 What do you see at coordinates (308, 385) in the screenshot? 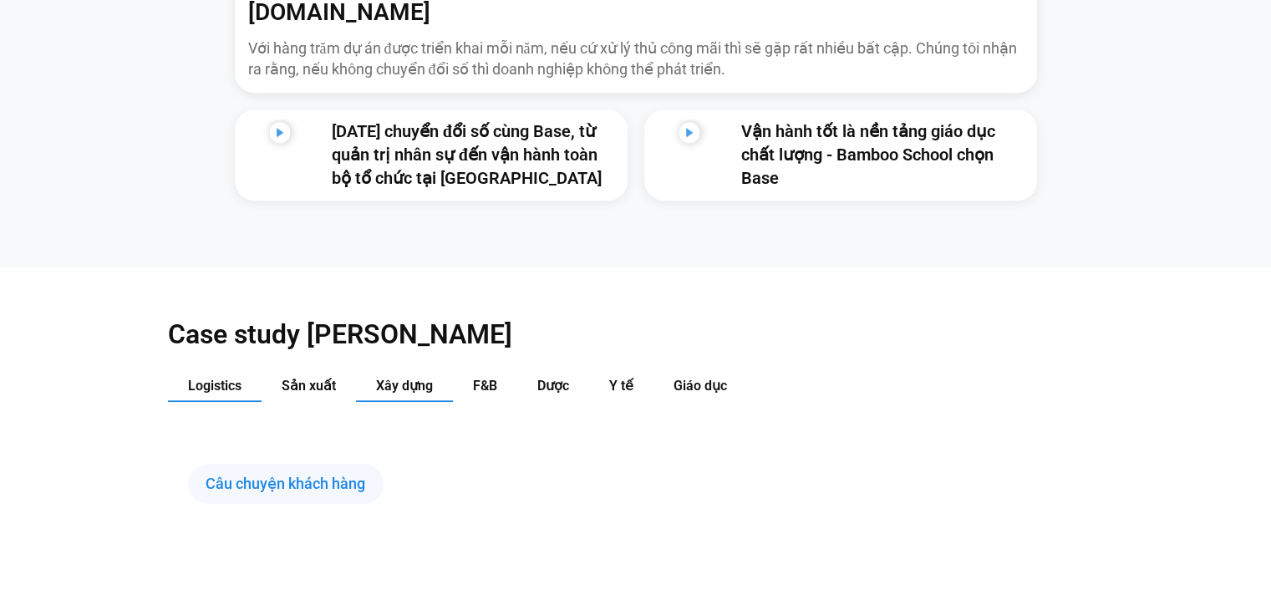
I see `span: Sản xuất` at bounding box center [308, 385].